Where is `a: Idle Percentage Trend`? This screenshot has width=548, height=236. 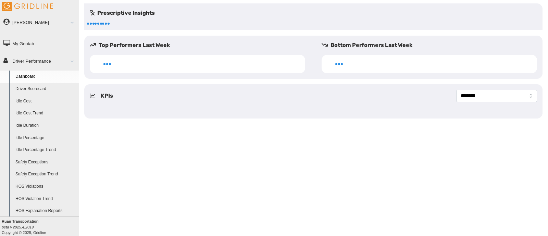 a: Idle Percentage Trend is located at coordinates (46, 150).